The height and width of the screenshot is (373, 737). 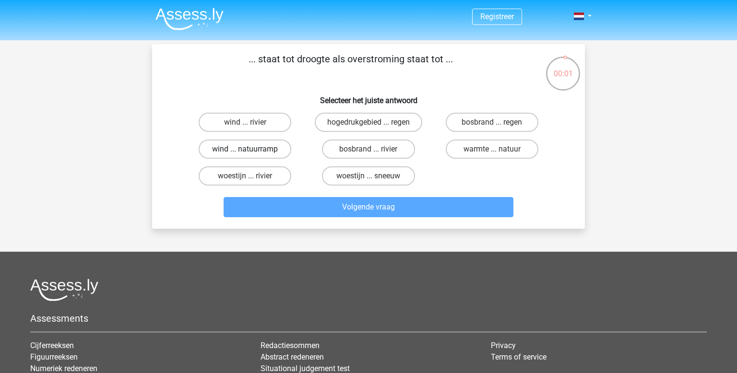 What do you see at coordinates (350, 66) in the screenshot?
I see `p: ... staat tot droogte als overstroming staat tot ...` at bounding box center [350, 66].